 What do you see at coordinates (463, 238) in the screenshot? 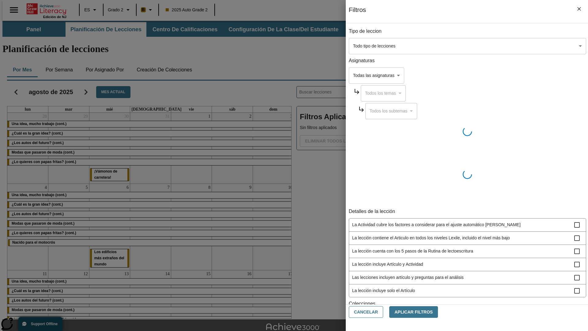
I see `span: La lección contiene el Articulo en todos los niveles Lexile, incluido el nivel más bajo` at bounding box center [463, 238].